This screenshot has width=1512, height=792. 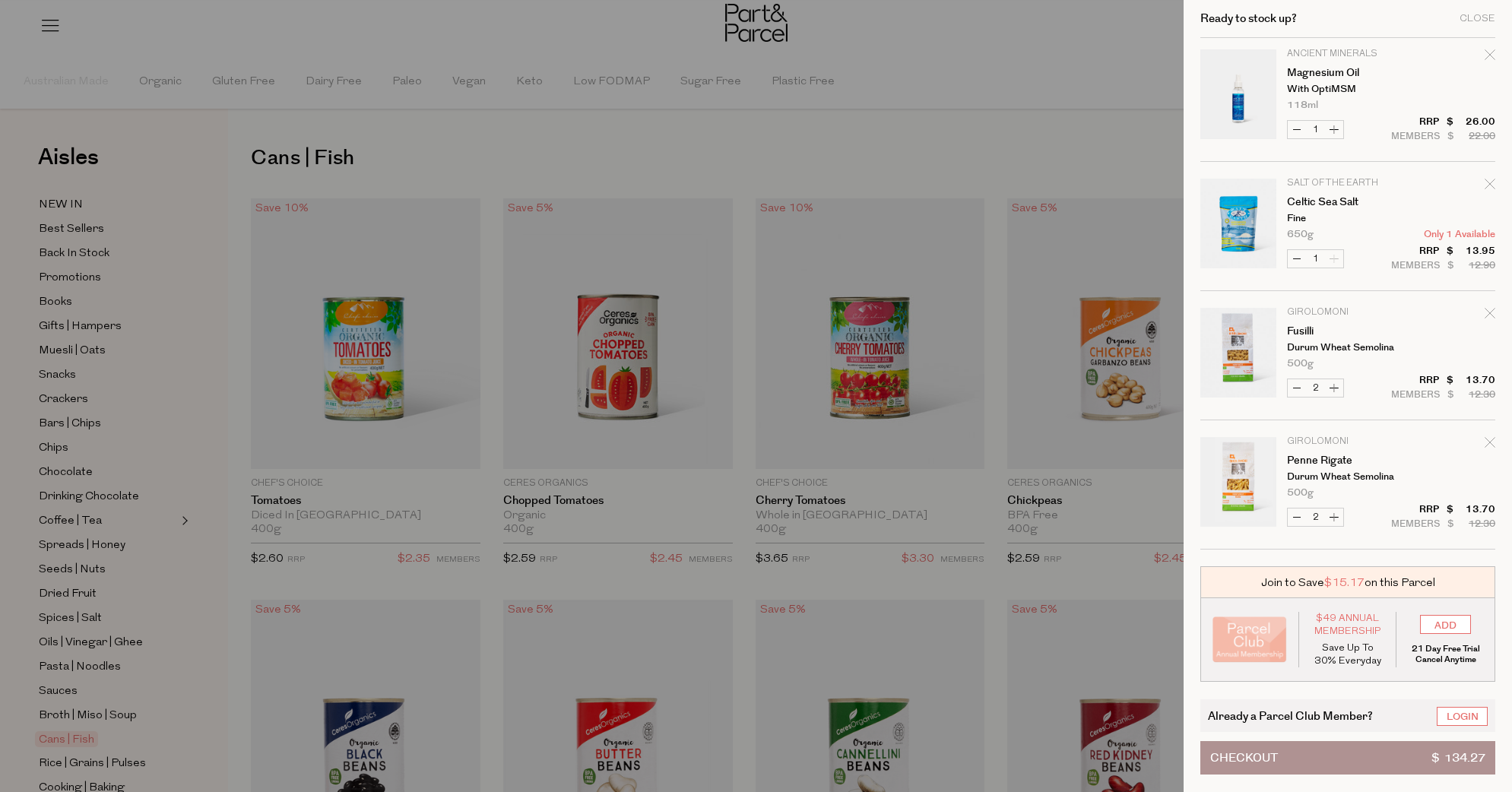 I want to click on input: QTY Penne Rigate, so click(x=1316, y=517).